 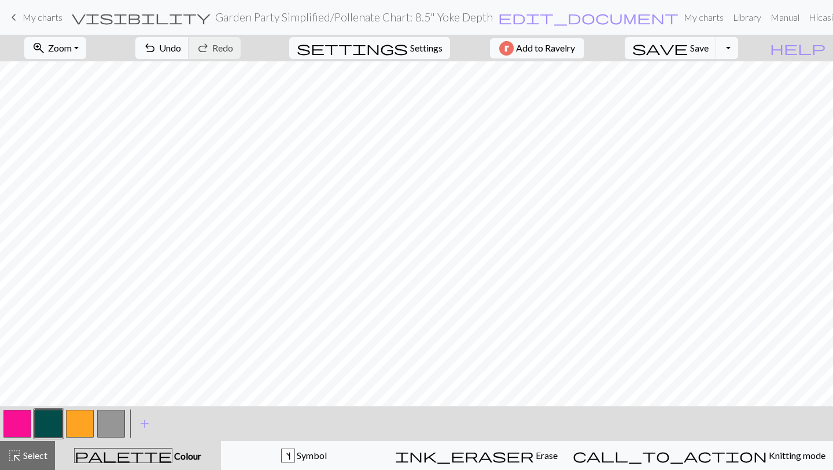 What do you see at coordinates (352, 48) in the screenshot?
I see `span: settings` at bounding box center [352, 48].